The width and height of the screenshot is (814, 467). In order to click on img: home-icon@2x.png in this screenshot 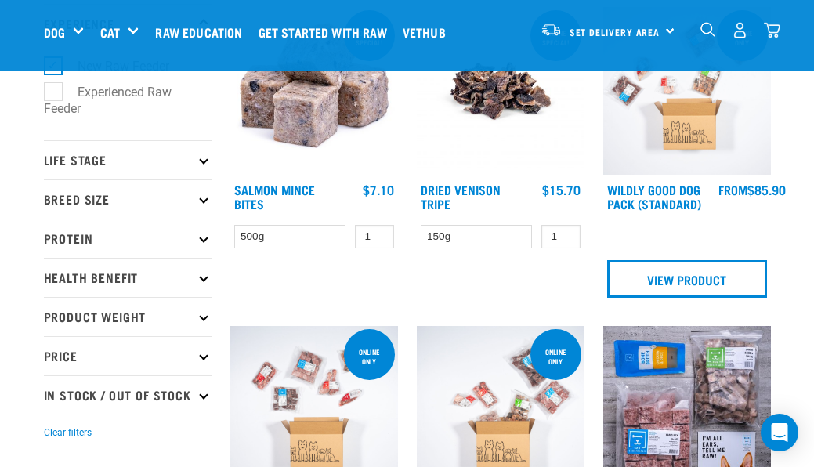, I will do `click(772, 30)`.